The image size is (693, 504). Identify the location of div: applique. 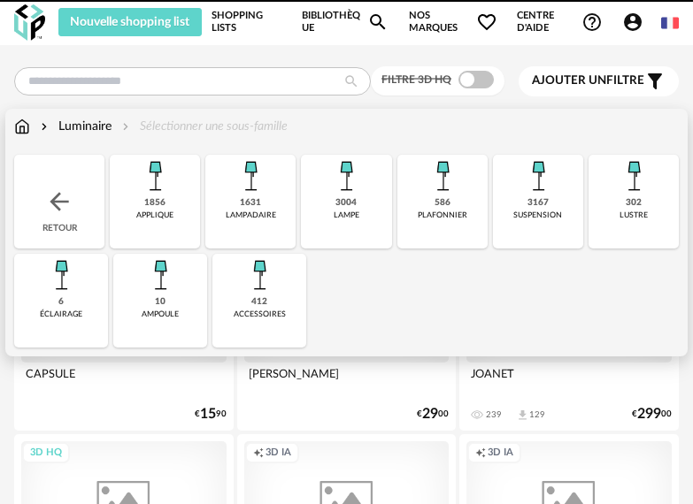
(155, 215).